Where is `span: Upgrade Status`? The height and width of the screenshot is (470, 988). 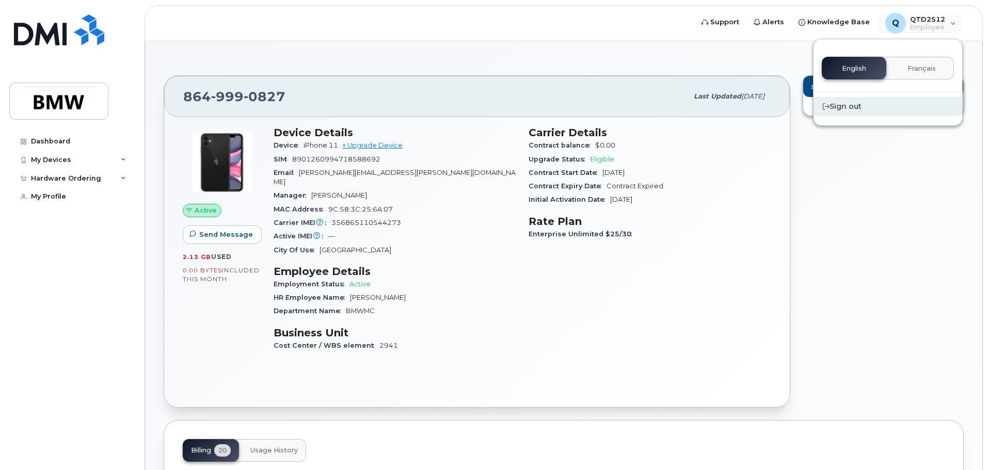 span: Upgrade Status is located at coordinates (559, 159).